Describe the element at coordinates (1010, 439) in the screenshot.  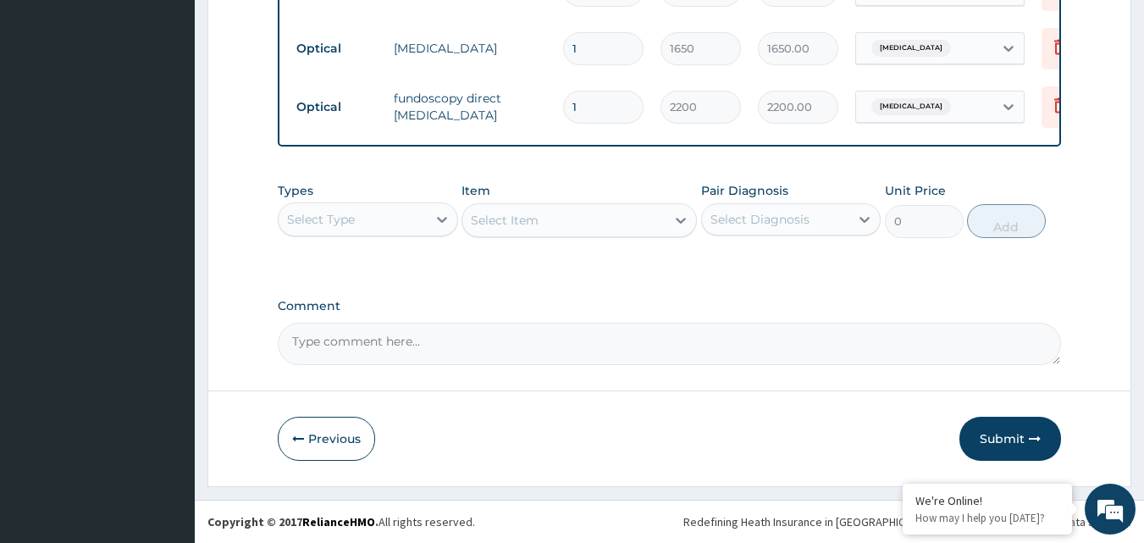
I see `button: Submit` at that location.